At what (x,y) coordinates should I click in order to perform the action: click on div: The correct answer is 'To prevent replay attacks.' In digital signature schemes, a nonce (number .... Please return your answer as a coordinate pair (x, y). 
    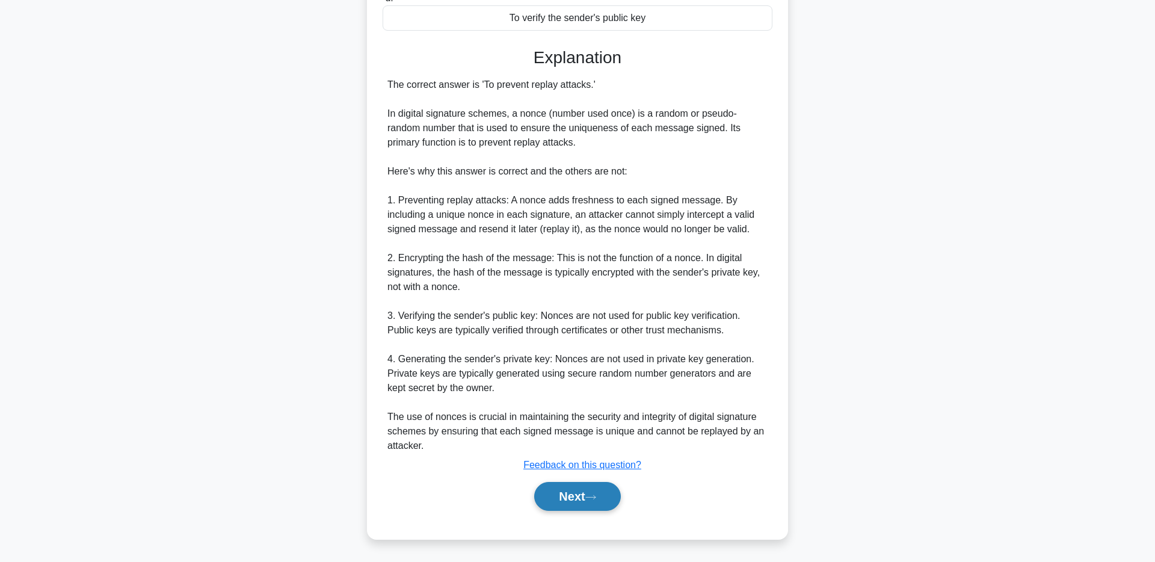
    Looking at the image, I should click on (578, 265).